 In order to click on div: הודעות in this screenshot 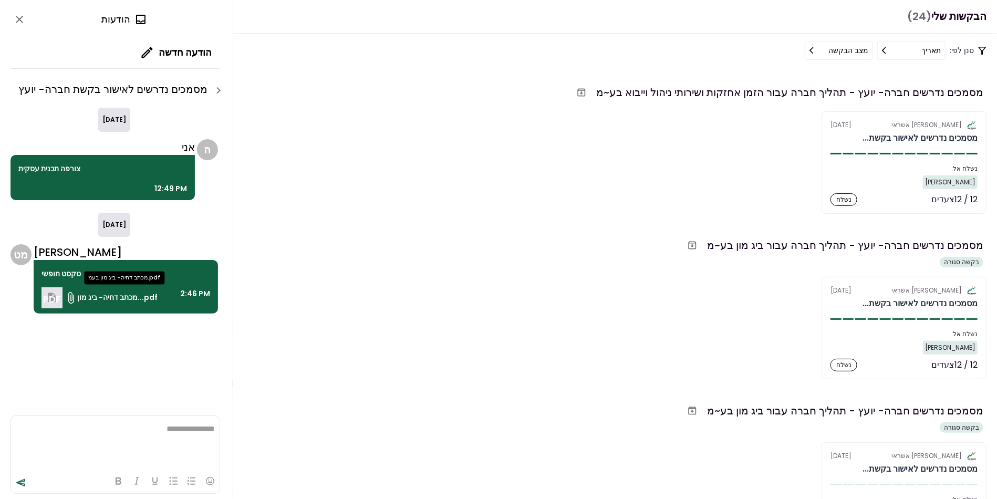, I will do `click(124, 19)`.